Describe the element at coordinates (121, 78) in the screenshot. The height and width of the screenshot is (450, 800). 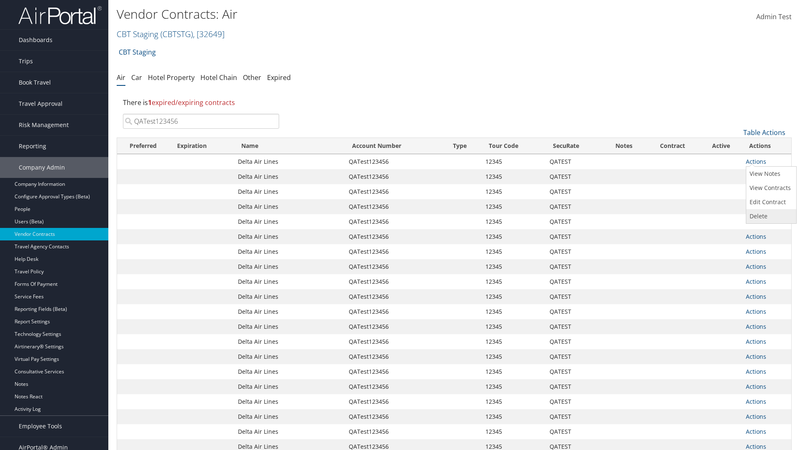
I see `a: Air` at that location.